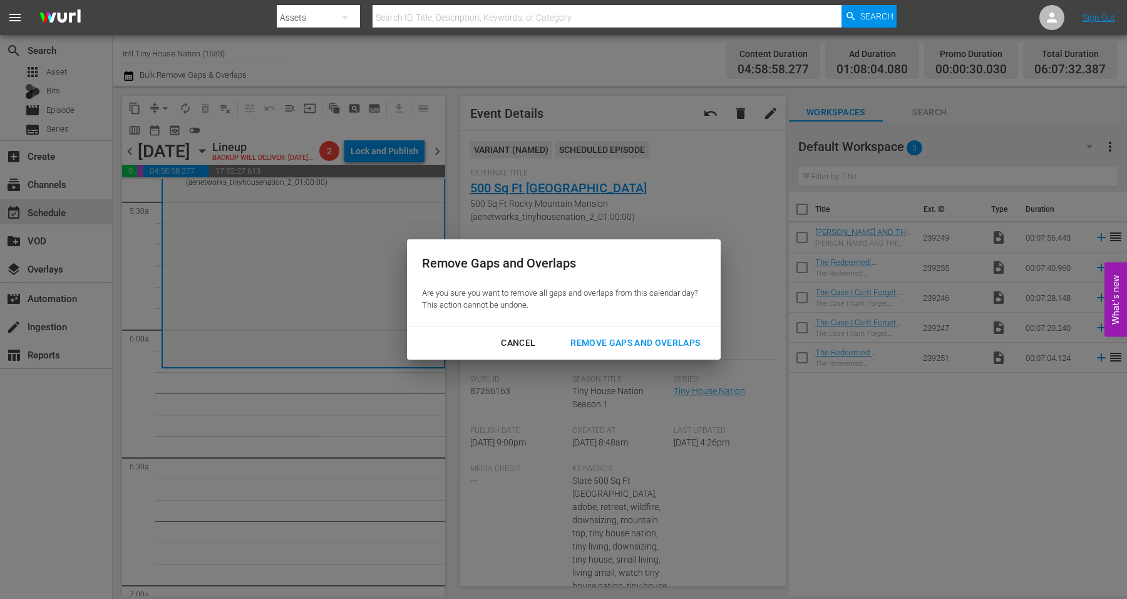 The width and height of the screenshot is (1127, 599). What do you see at coordinates (635, 342) in the screenshot?
I see `button: Remove Gaps and Overlaps` at bounding box center [635, 342].